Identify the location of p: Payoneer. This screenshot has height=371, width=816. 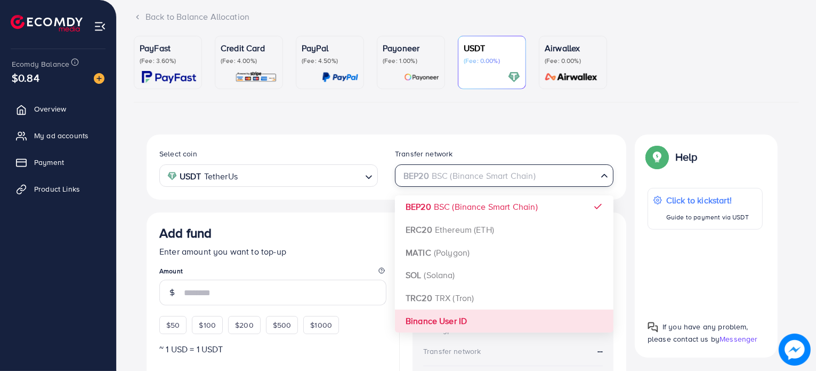
(411, 48).